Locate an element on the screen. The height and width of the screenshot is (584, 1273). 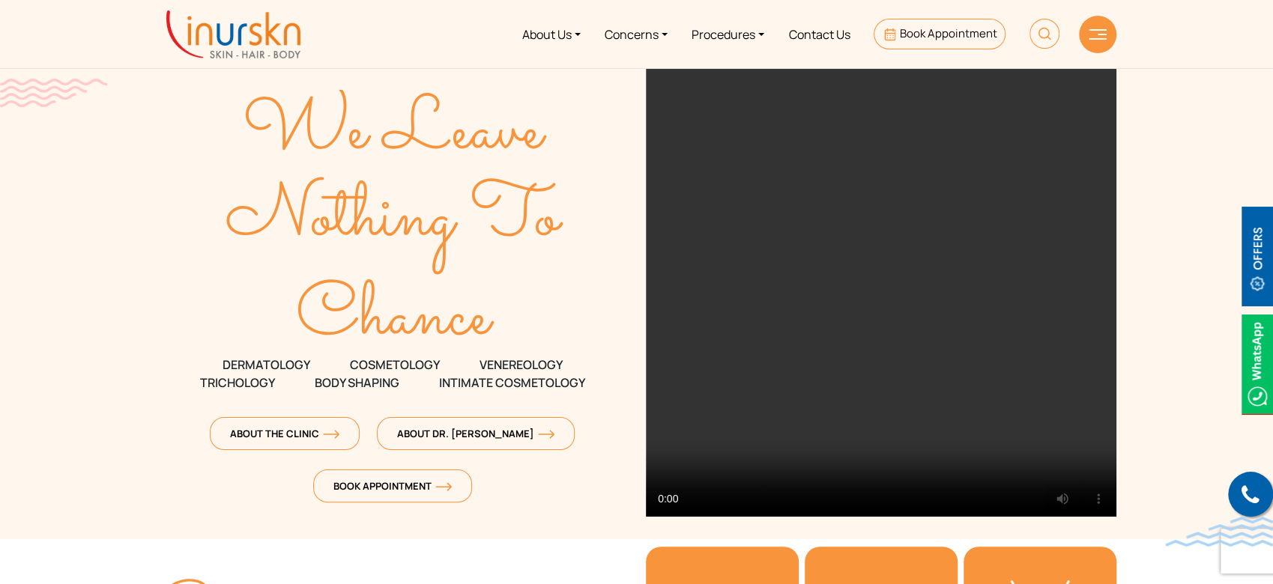
text: We Leave is located at coordinates (395, 133).